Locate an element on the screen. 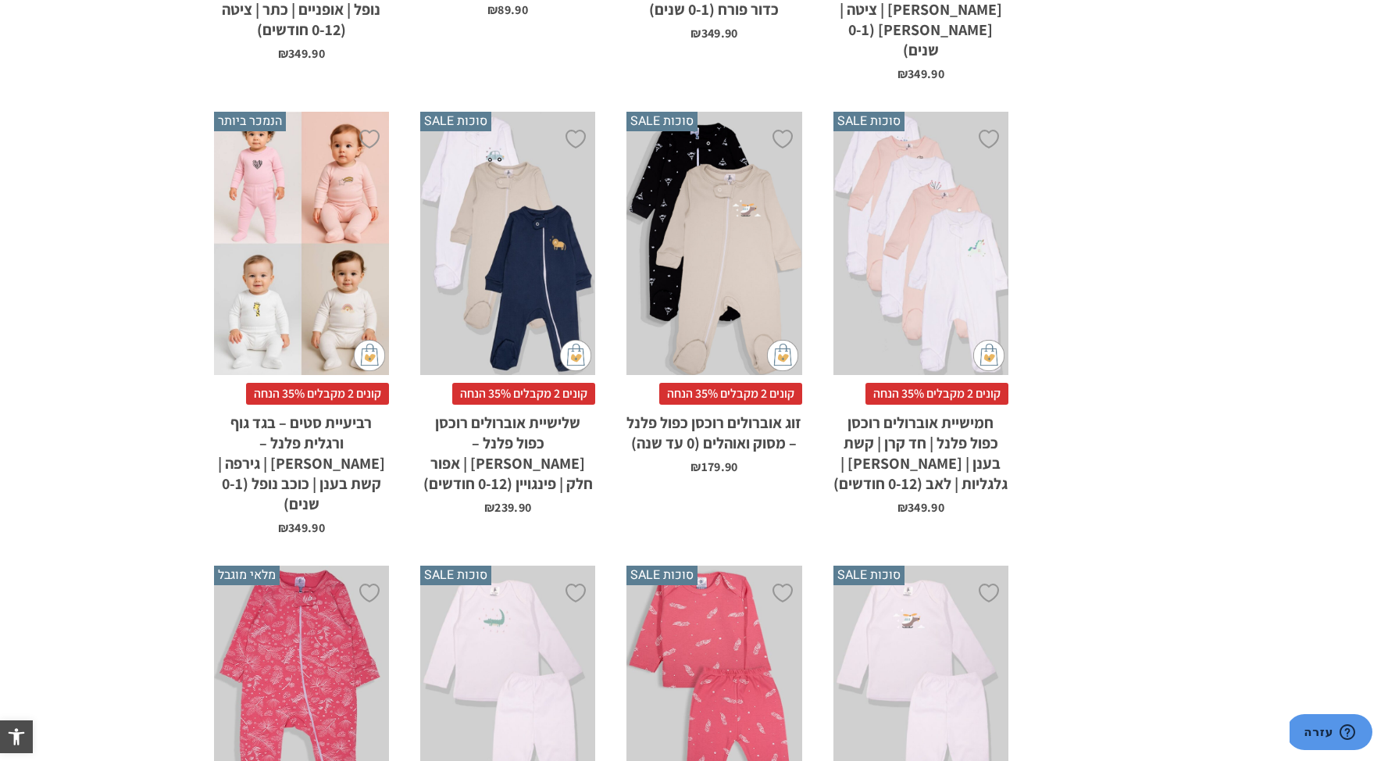 This screenshot has width=1388, height=761. a: סוכות SALE שלישיית אוברולים רוכסן כפול פלנל - אריה | אפור חלק | פינגויין (0-12 חודשים) קונים 2 מק... is located at coordinates (508, 312).